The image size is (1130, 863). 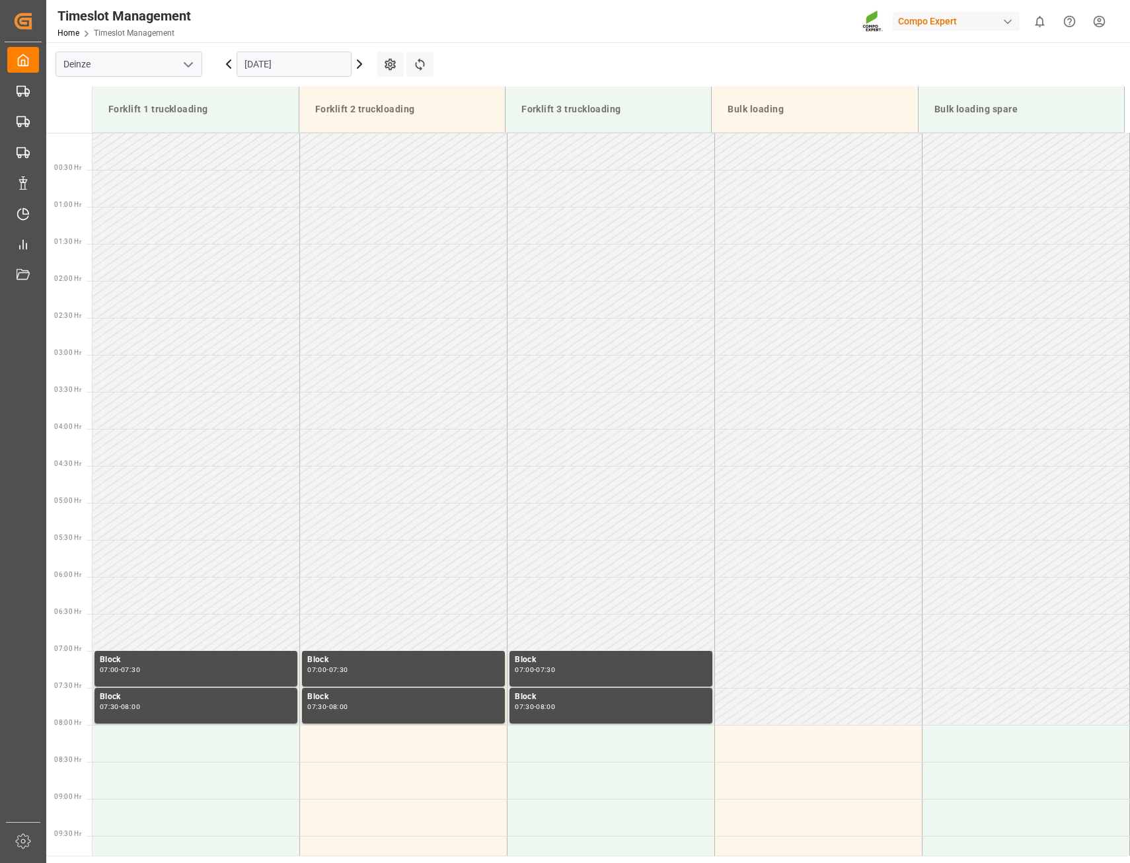 I want to click on button: show 0 new notifications, so click(x=1040, y=21).